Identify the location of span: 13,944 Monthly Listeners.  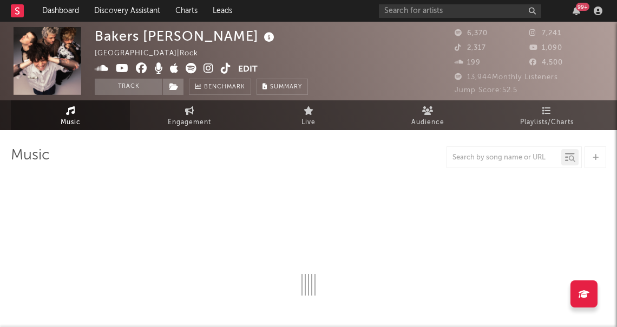
(506, 77).